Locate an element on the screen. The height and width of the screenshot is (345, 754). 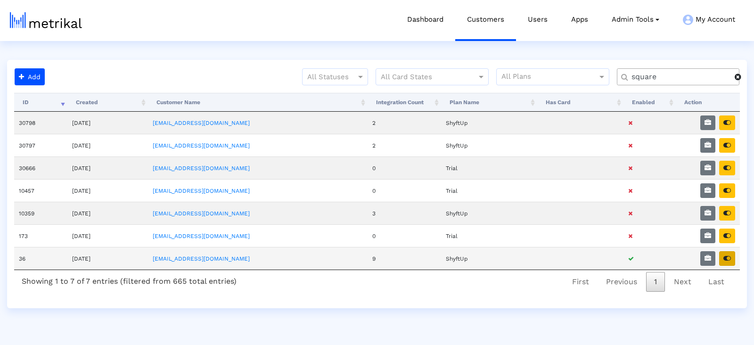
img: my-account-menu-icon.png is located at coordinates (688, 20).